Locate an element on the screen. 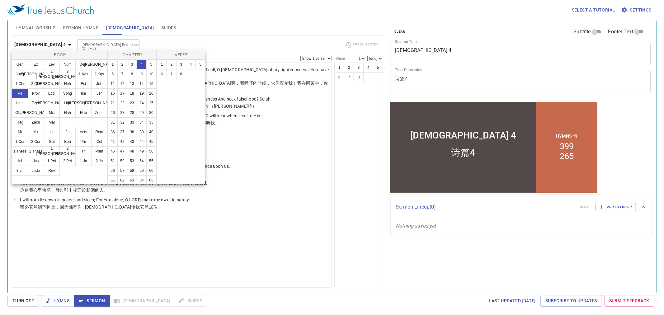 This screenshot has width=664, height=315. button: 57 is located at coordinates (122, 171).